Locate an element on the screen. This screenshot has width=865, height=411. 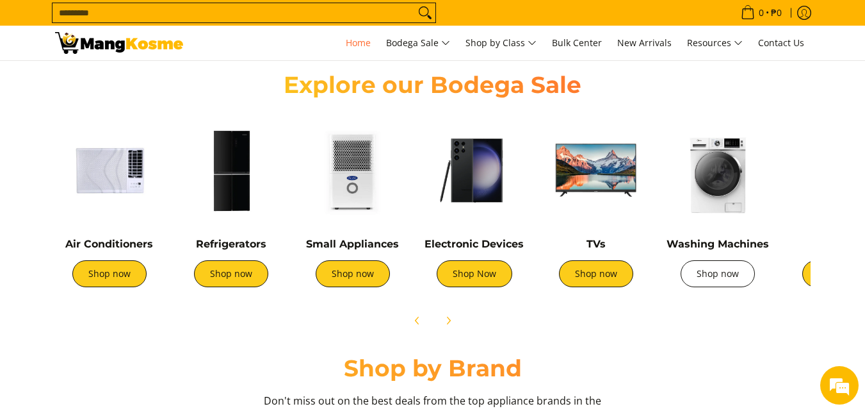
a: Contact Us is located at coordinates (781, 43).